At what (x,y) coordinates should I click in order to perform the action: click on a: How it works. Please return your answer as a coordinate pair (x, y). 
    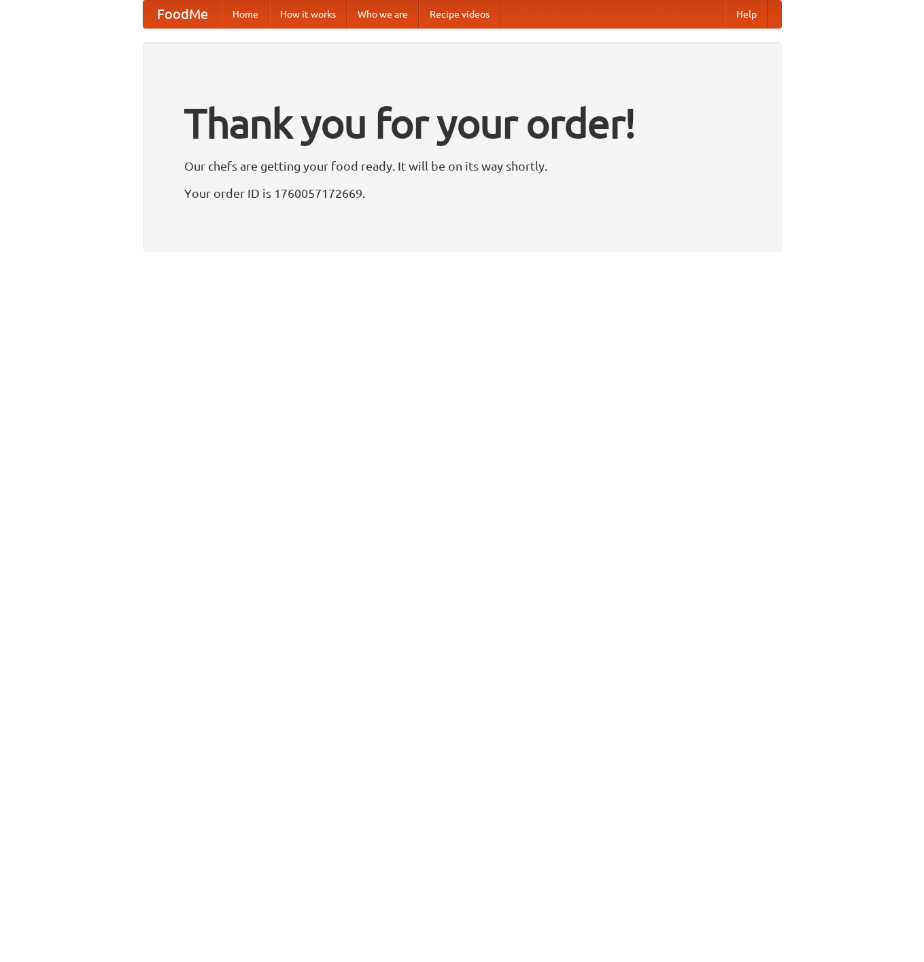
    Looking at the image, I should click on (308, 14).